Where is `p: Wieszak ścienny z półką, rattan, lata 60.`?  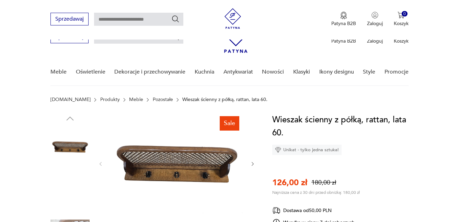
p: Wieszak ścienny z półką, rattan, lata 60. is located at coordinates (225, 99).